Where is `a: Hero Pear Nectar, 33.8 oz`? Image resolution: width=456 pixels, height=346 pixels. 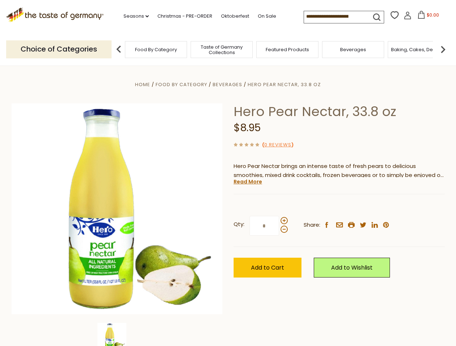 a: Hero Pear Nectar, 33.8 oz is located at coordinates (284, 84).